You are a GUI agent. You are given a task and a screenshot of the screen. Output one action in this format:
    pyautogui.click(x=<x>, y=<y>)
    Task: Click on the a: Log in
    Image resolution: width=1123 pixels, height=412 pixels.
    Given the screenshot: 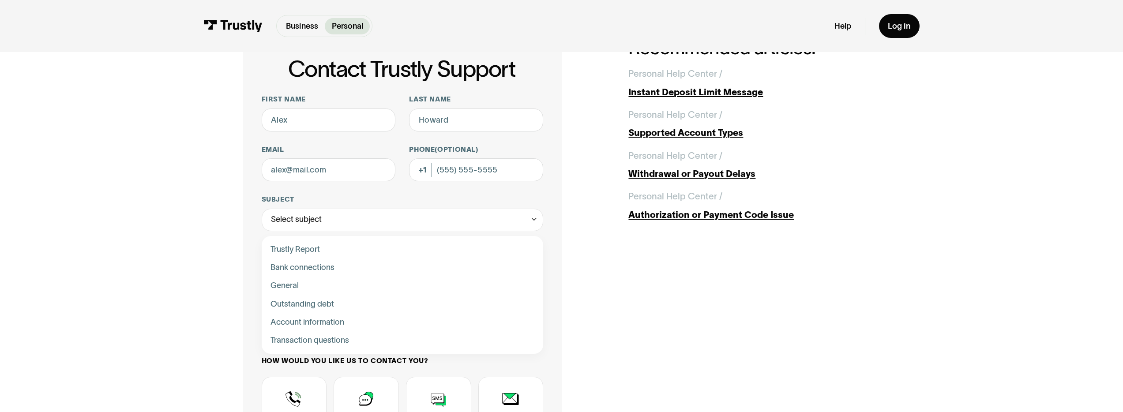 What is the action you would take?
    pyautogui.click(x=899, y=26)
    